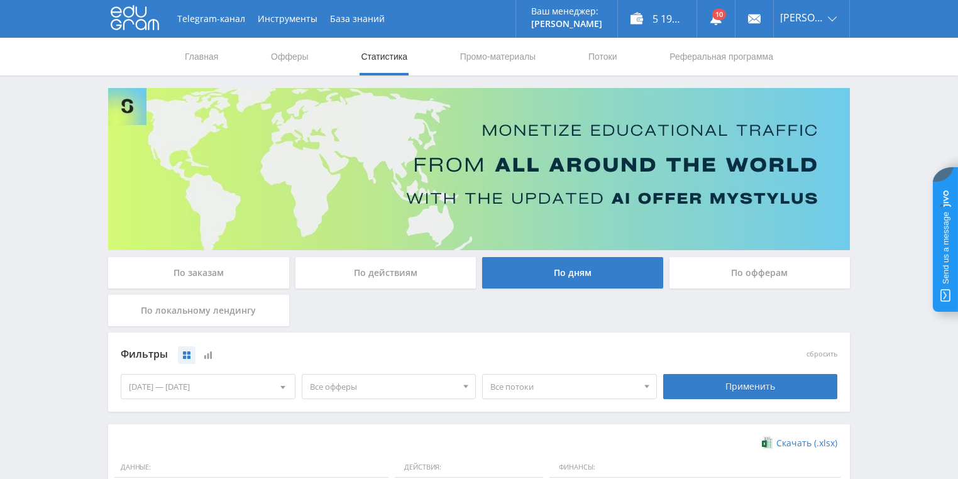  What do you see at coordinates (384, 57) in the screenshot?
I see `a: Статистика` at bounding box center [384, 57].